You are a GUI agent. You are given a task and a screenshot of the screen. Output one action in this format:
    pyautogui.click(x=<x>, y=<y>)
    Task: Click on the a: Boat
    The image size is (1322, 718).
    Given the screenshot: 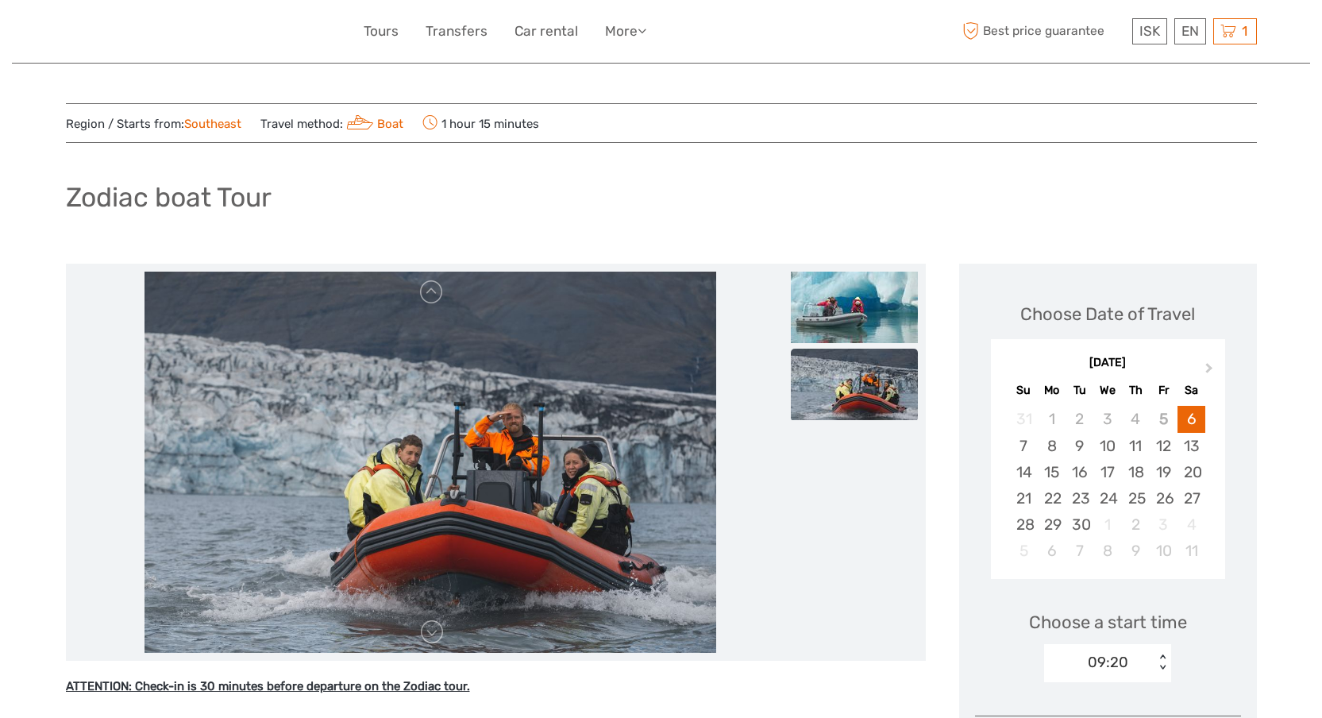 What is the action you would take?
    pyautogui.click(x=373, y=124)
    